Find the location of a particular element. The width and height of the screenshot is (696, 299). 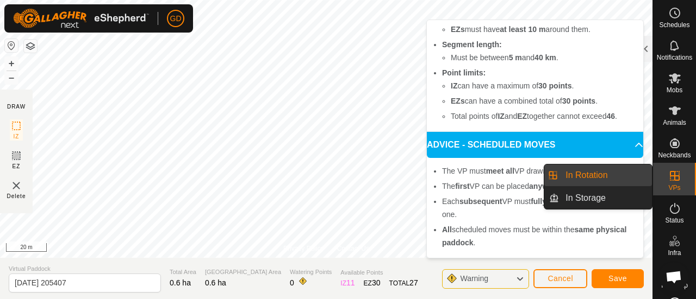

b: Segment length: is located at coordinates (472, 45).